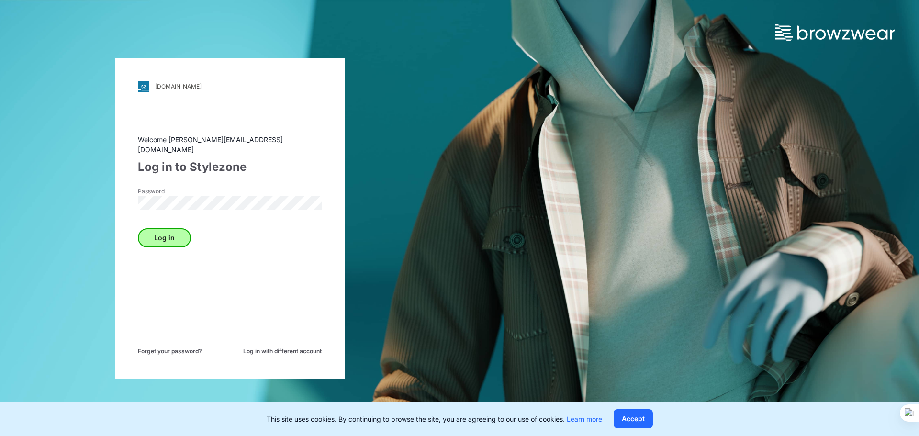  What do you see at coordinates (171, 191) in the screenshot?
I see `label: Password` at bounding box center [171, 191].